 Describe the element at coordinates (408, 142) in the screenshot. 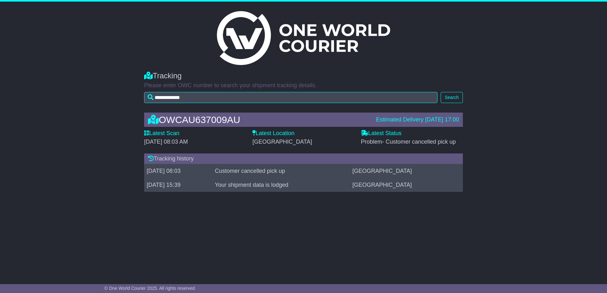

I see `span: Problem` at that location.